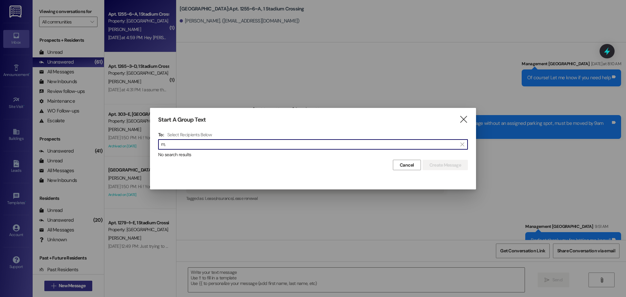 The image size is (626, 297). What do you see at coordinates (313, 154) in the screenshot?
I see `div: No search results` at bounding box center [313, 154].